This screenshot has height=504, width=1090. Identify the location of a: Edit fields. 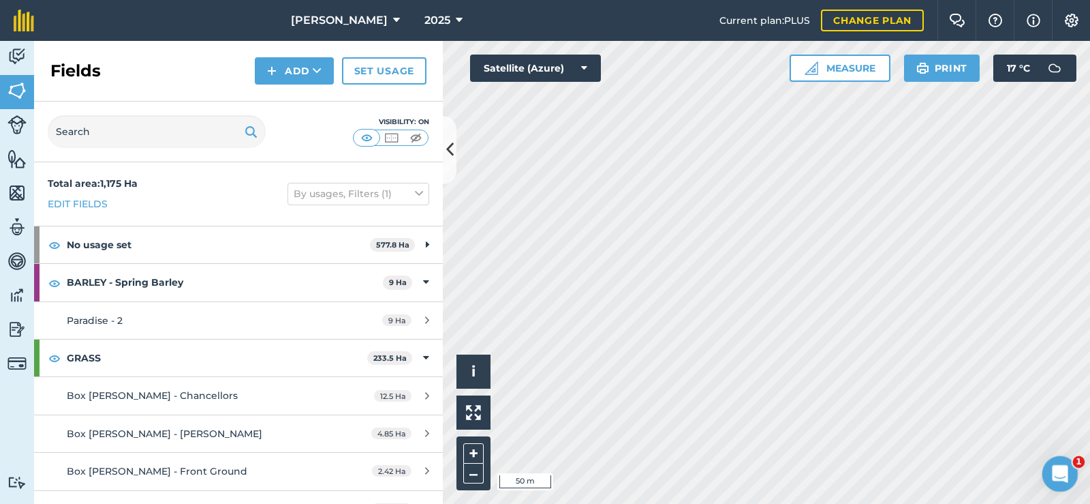
(78, 204).